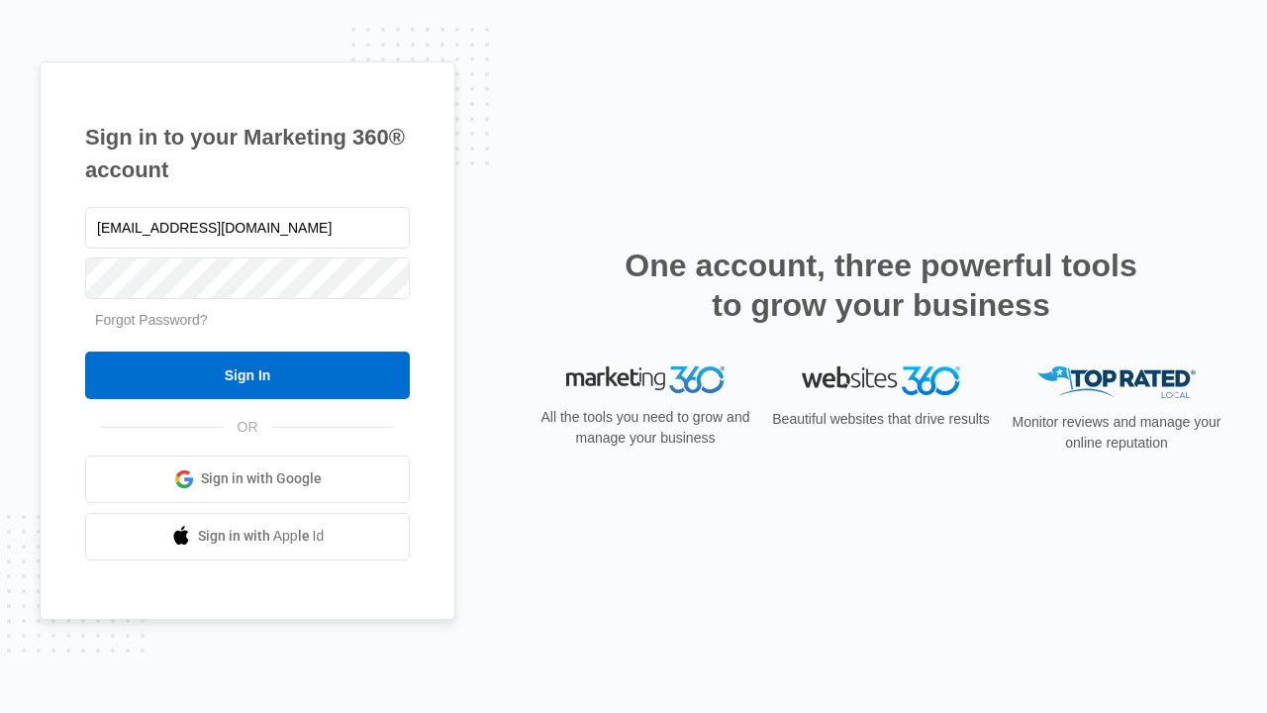  What do you see at coordinates (646, 380) in the screenshot?
I see `img: Marketing 360` at bounding box center [646, 380].